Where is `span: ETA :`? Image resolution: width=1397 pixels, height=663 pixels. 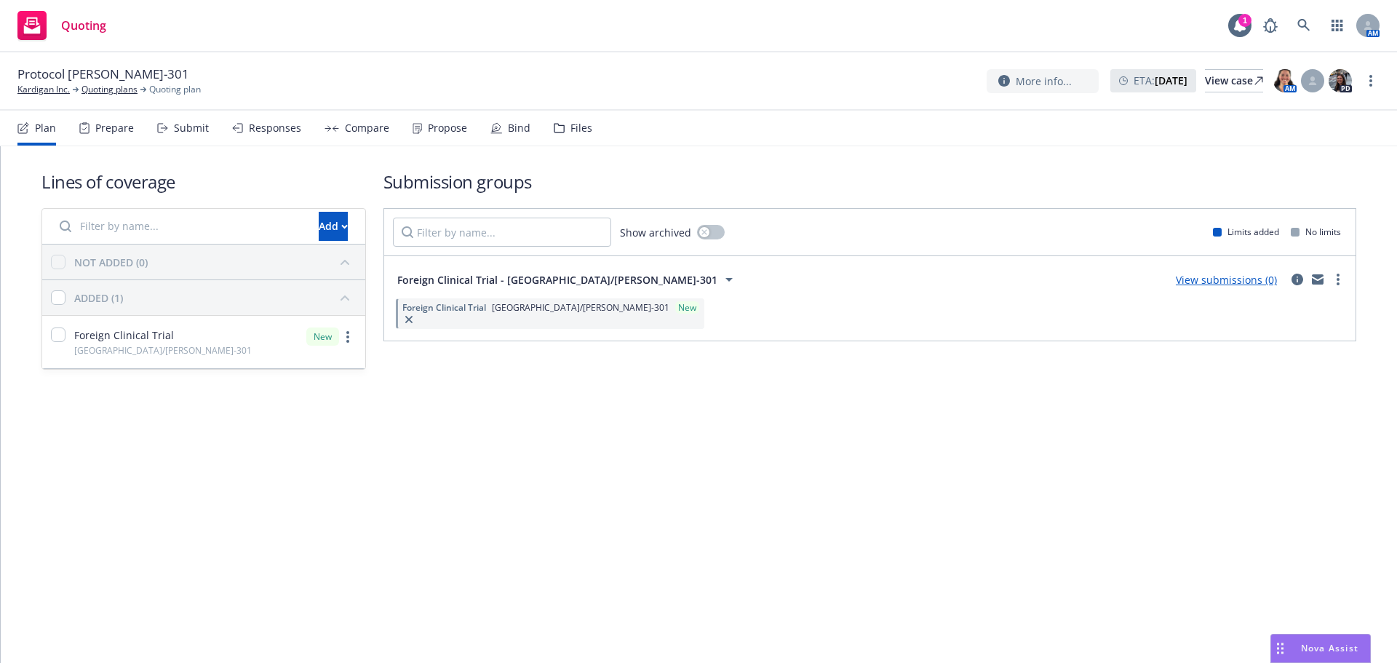 span: ETA : is located at coordinates (1161, 80).